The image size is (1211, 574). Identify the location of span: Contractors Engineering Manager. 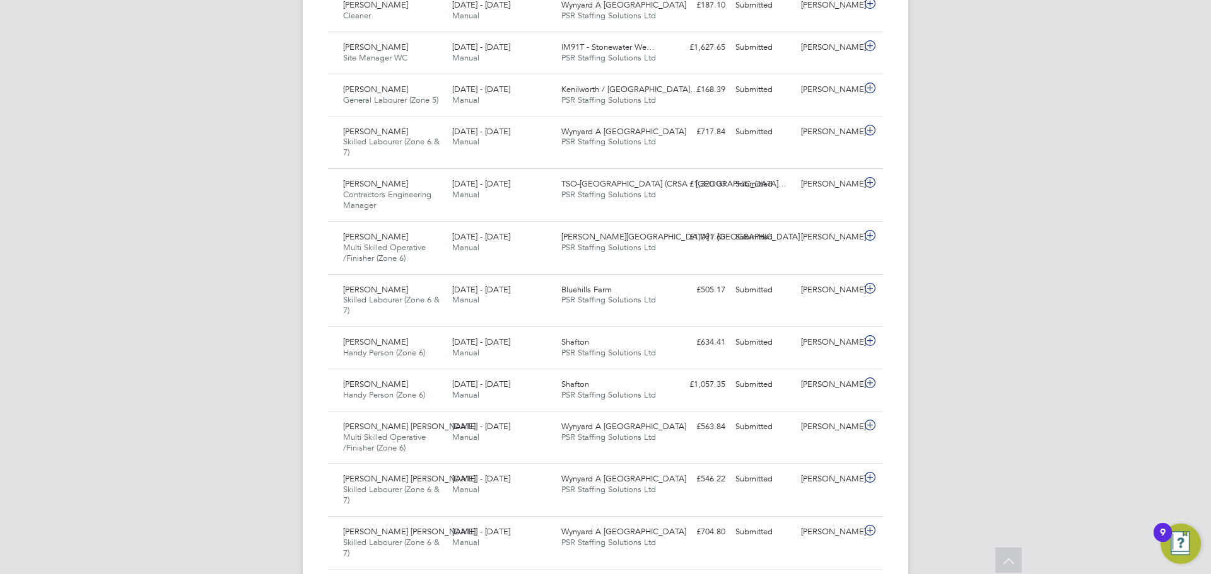
(387, 200).